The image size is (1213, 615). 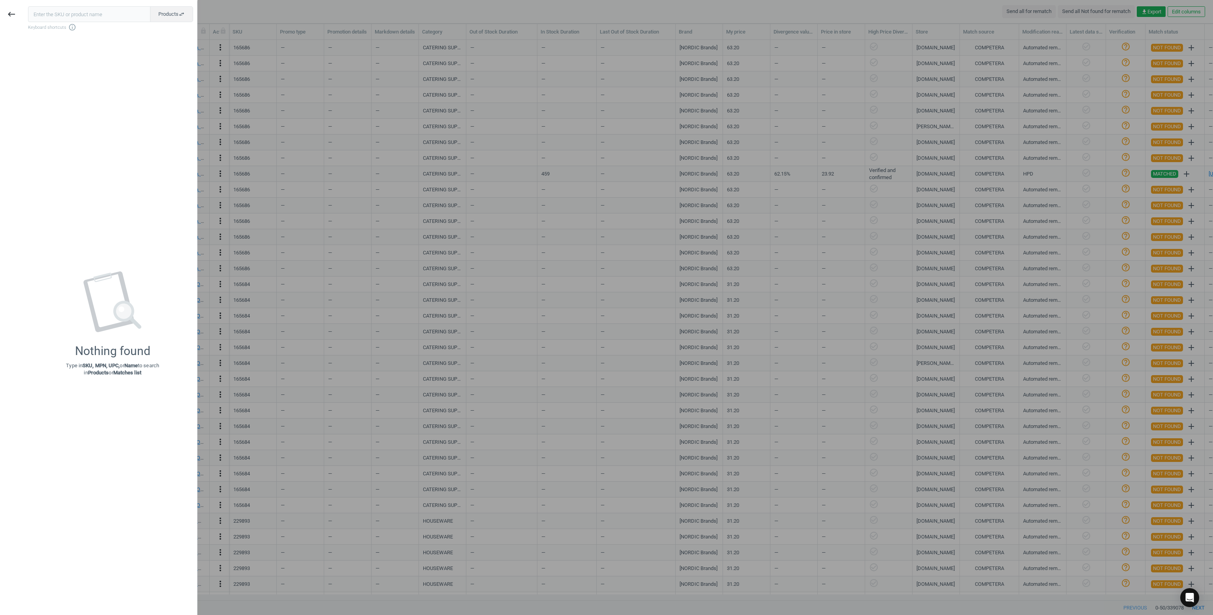 I want to click on span: Products, so click(x=171, y=14).